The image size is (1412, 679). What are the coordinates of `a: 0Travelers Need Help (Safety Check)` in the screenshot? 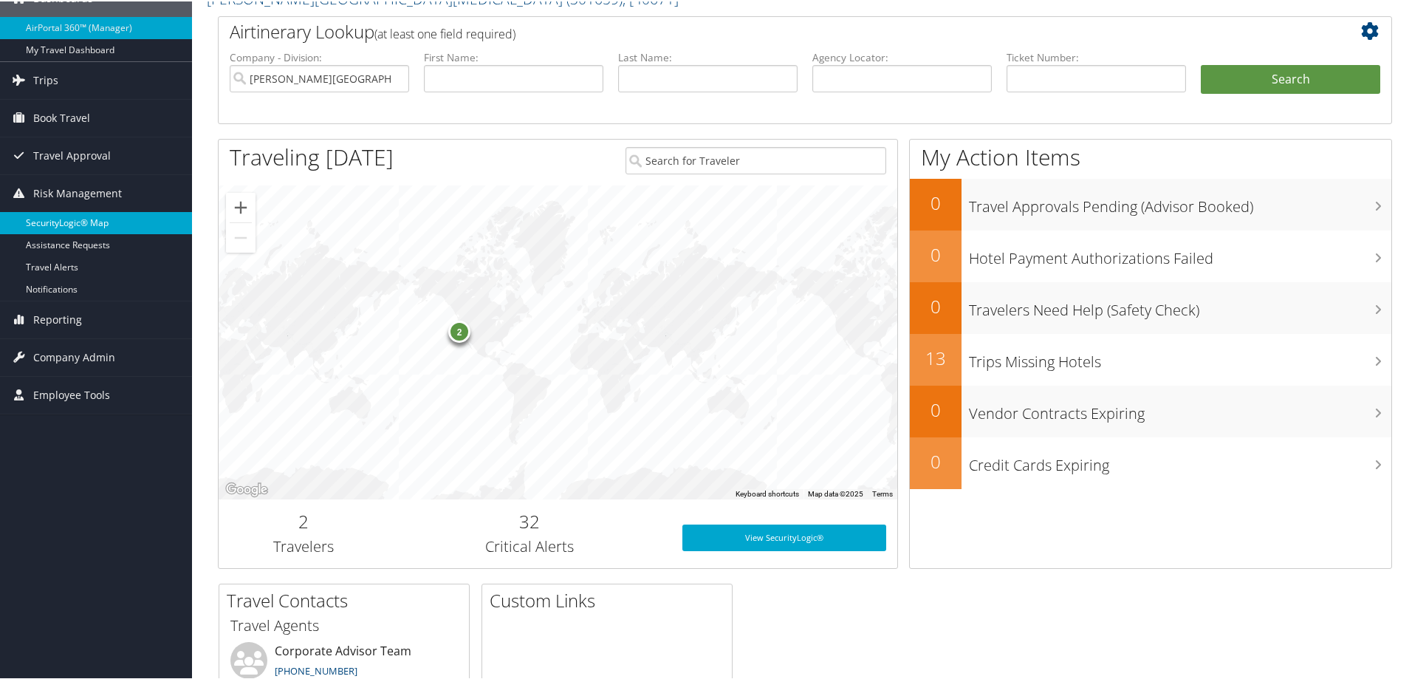 It's located at (1151, 307).